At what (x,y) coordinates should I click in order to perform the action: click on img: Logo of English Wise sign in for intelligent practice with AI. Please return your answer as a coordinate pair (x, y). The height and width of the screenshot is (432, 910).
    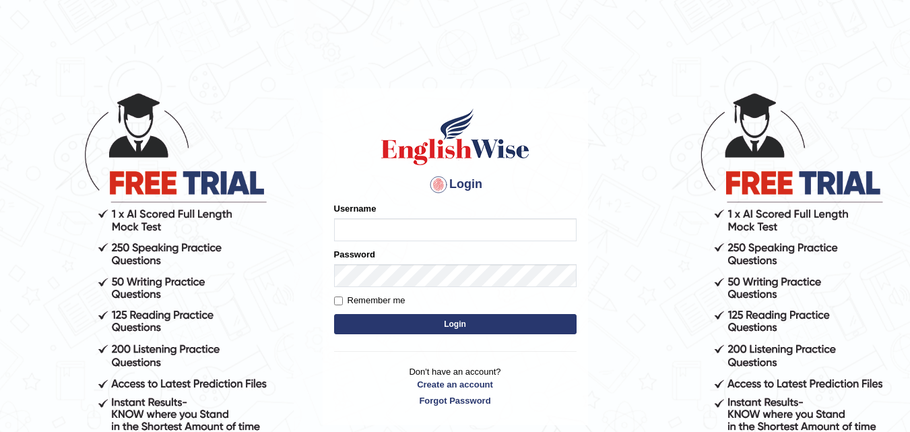
    Looking at the image, I should click on (455, 137).